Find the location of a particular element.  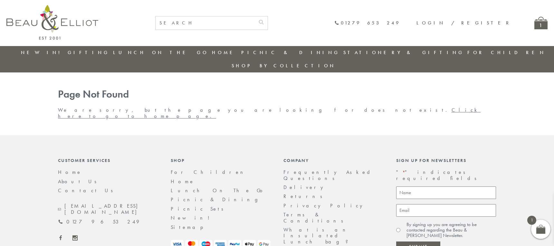

div: 1 is located at coordinates (541, 23).